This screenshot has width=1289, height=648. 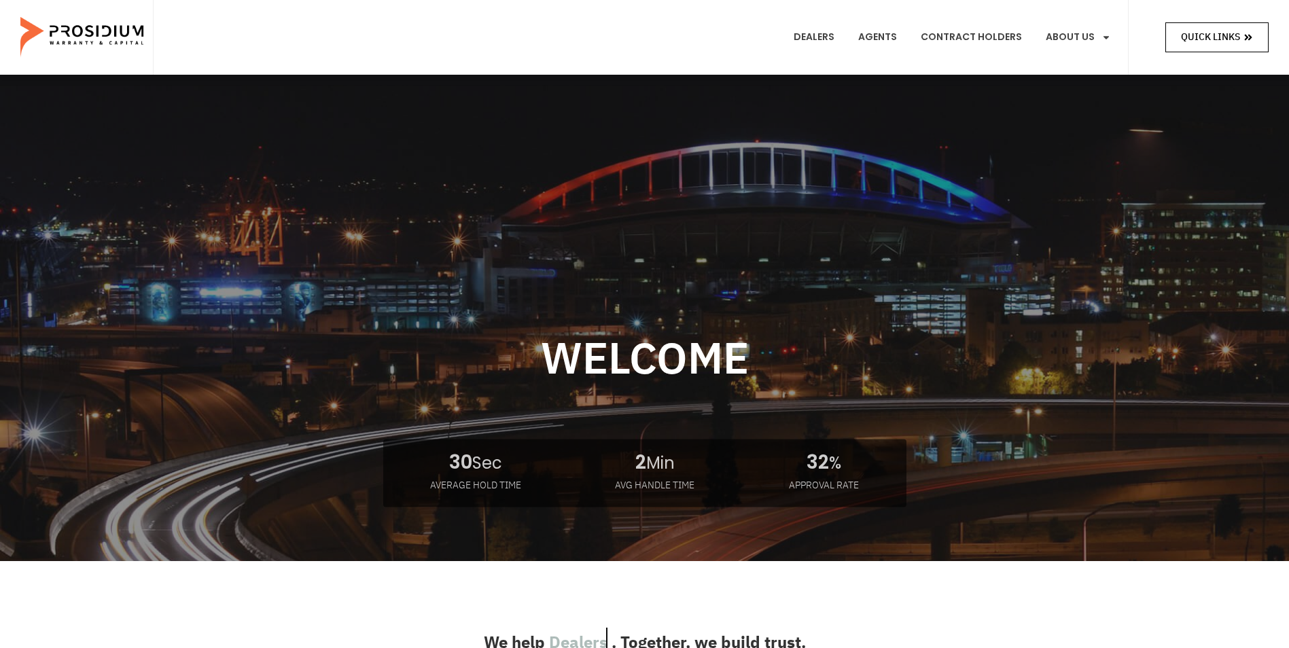 I want to click on span: Quick Links, so click(x=1211, y=37).